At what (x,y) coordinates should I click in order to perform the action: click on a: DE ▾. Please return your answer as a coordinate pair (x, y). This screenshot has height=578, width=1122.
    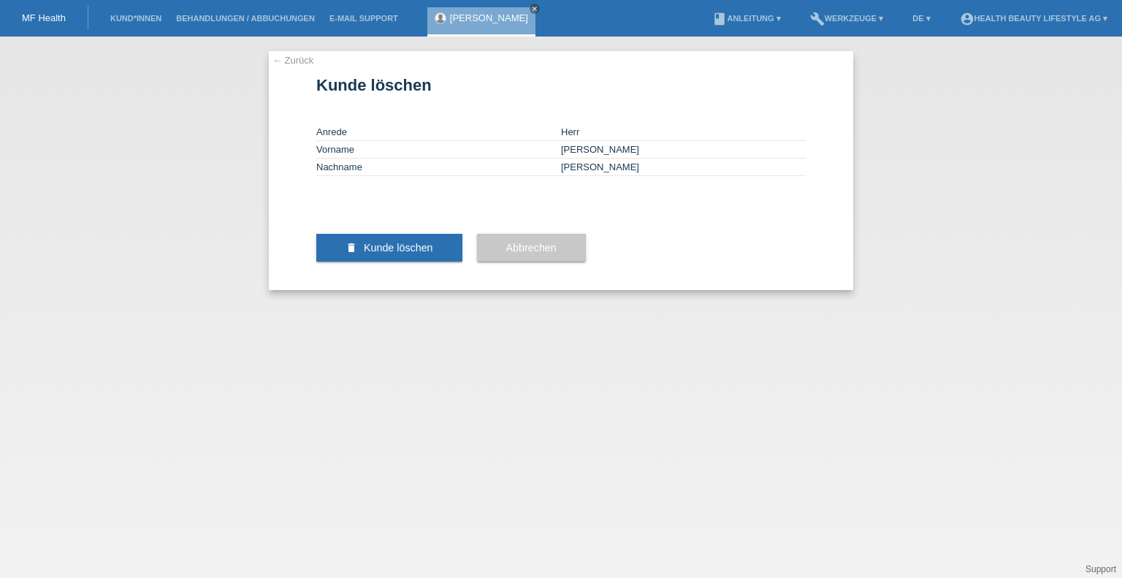
    Looking at the image, I should click on (921, 18).